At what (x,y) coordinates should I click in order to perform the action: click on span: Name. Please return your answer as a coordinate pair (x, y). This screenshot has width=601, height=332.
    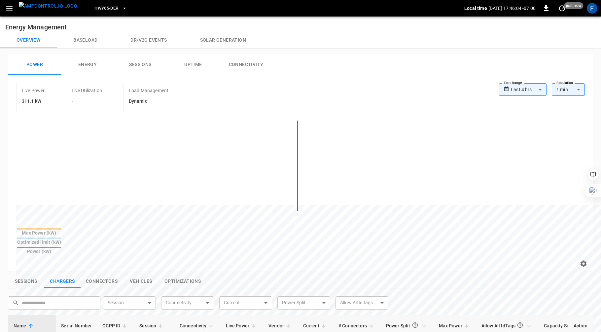
    Looking at the image, I should click on (24, 326).